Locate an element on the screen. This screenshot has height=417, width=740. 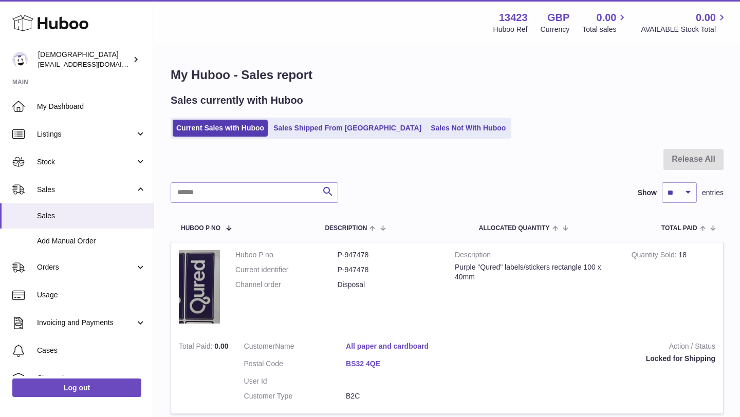
div: Locked for Shipping is located at coordinates (589, 359).